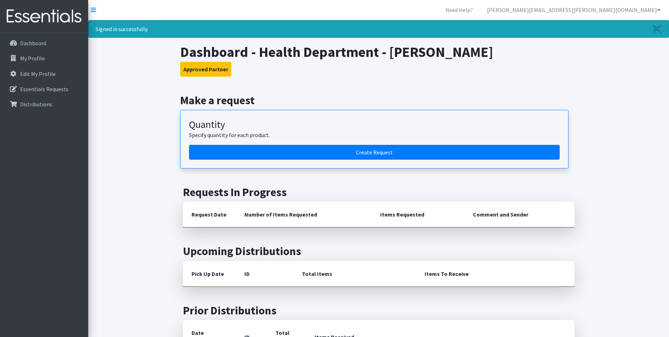 This screenshot has height=337, width=669. What do you see at coordinates (206, 69) in the screenshot?
I see `button: Approved Partner` at bounding box center [206, 69].